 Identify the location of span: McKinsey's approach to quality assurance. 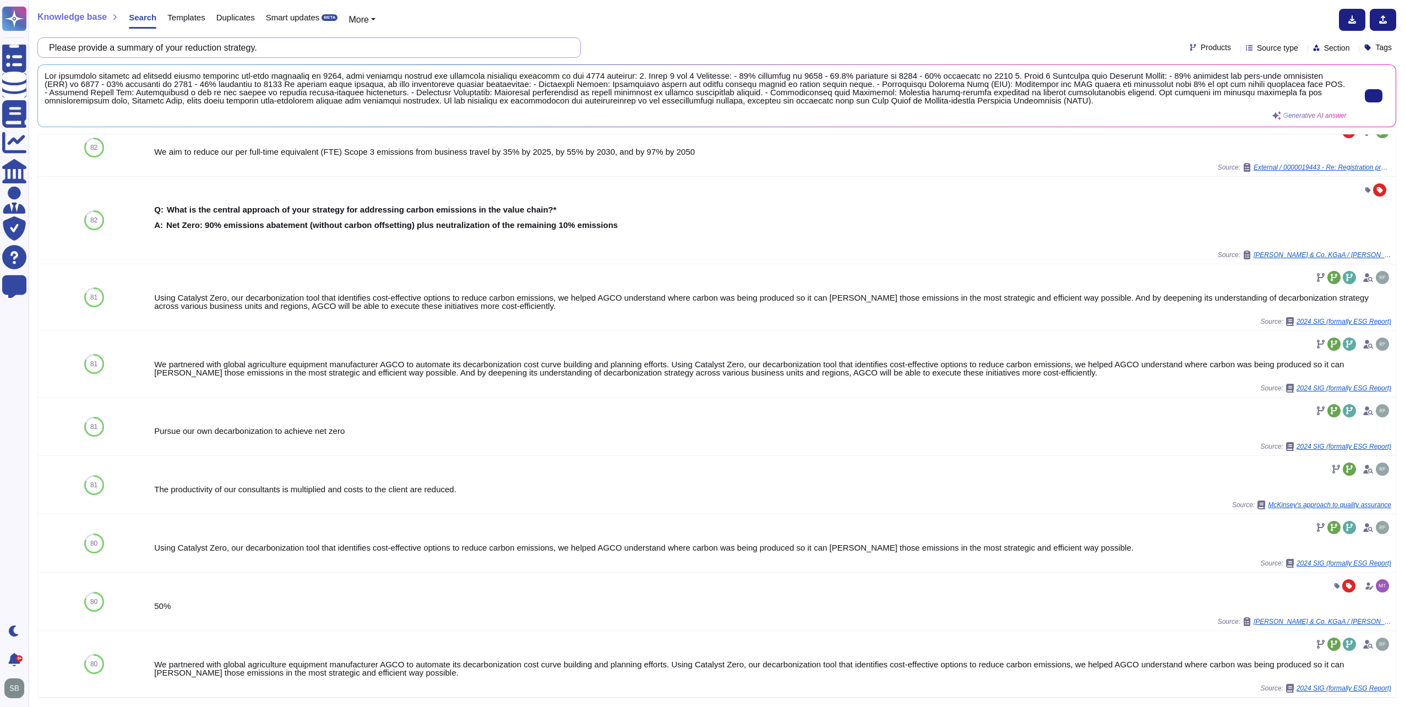
(1329, 505).